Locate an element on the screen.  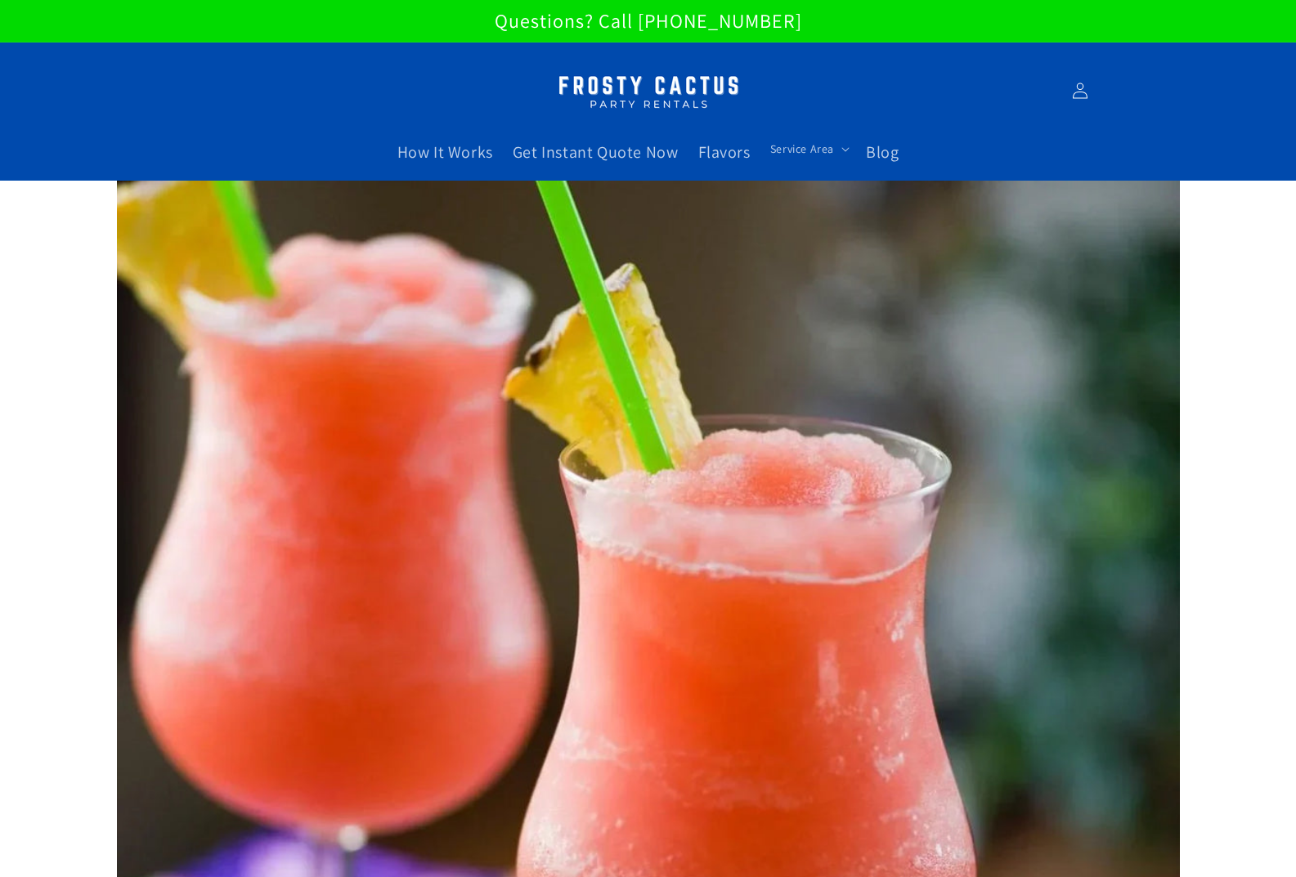
span: Blog is located at coordinates (882, 152).